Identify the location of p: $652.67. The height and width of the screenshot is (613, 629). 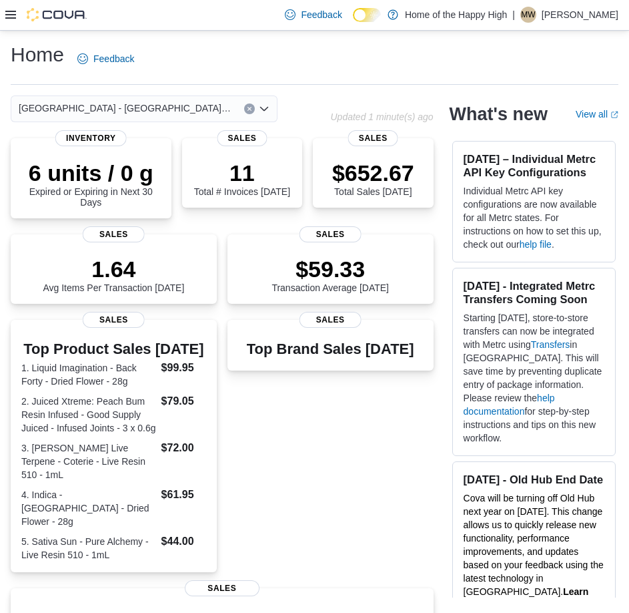
(373, 173).